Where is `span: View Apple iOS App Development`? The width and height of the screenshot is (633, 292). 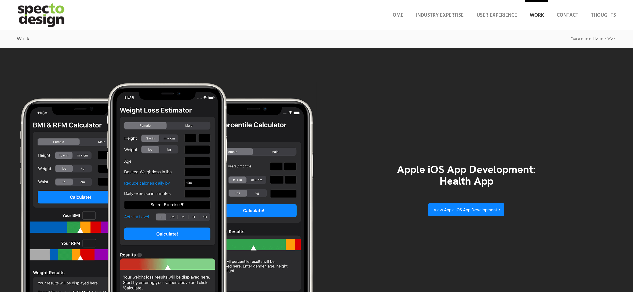 span: View Apple iOS App Development is located at coordinates (465, 210).